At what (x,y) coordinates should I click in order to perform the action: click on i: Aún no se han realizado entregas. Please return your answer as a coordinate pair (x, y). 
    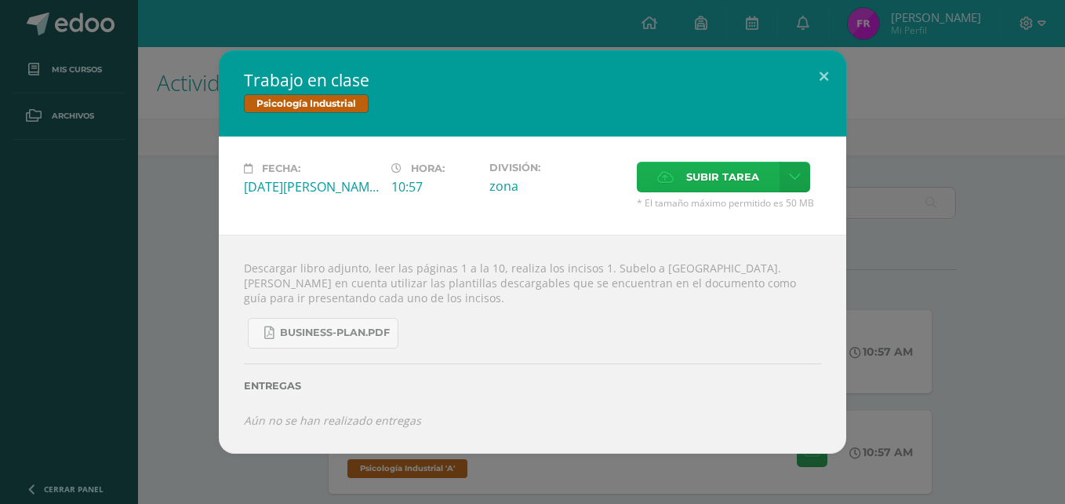
    Looking at the image, I should click on (333, 420).